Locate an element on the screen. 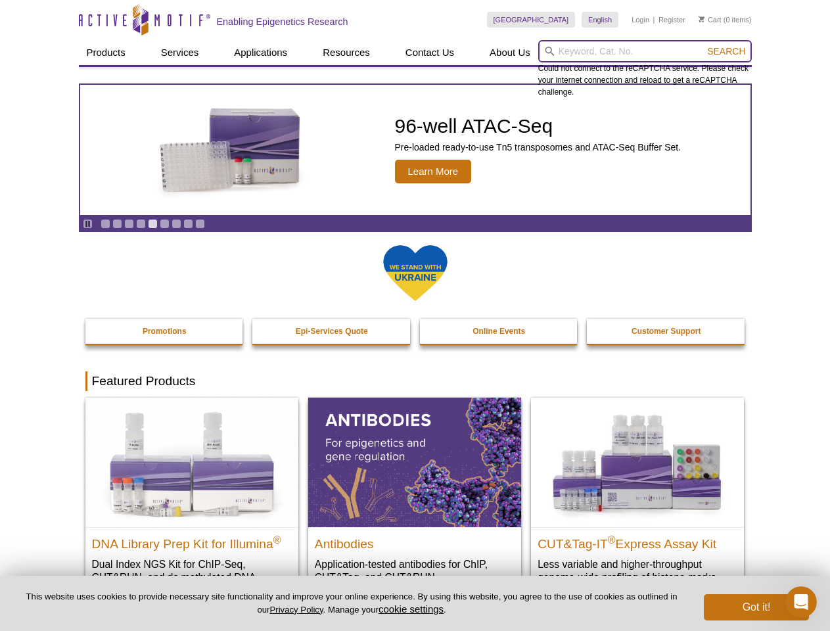 This screenshot has width=830, height=631. a: CUT&Tag-IT® Express Assay Kit CUT&Tag-IT®Express Assay Kit Less variable and higher-throughput ge... is located at coordinates (638, 497).